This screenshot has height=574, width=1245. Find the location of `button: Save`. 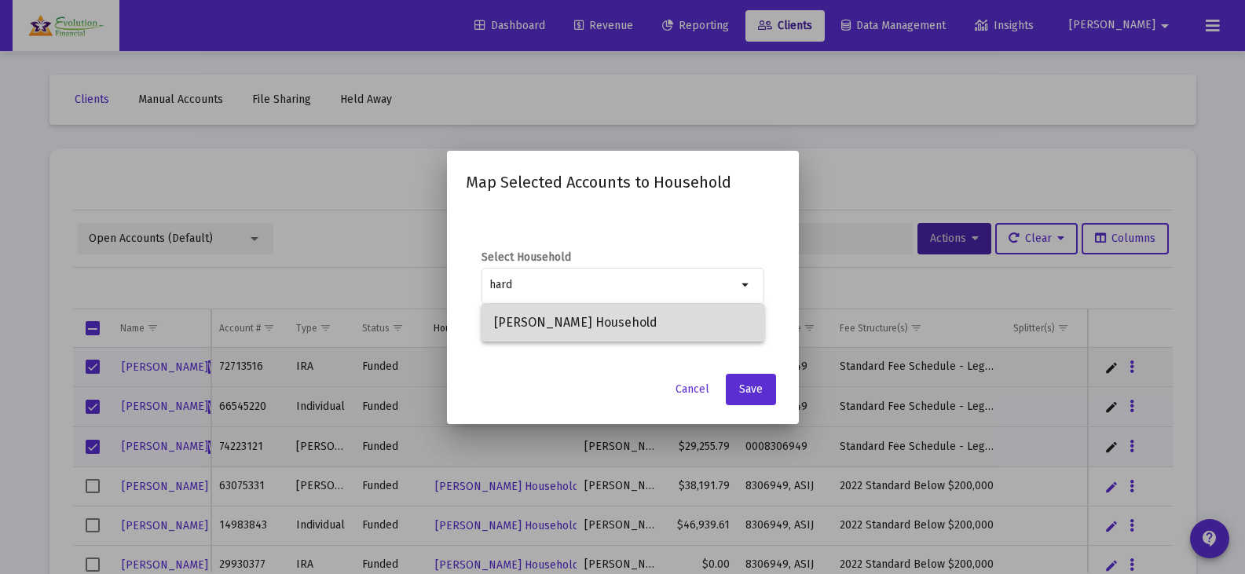

button: Save is located at coordinates (751, 390).